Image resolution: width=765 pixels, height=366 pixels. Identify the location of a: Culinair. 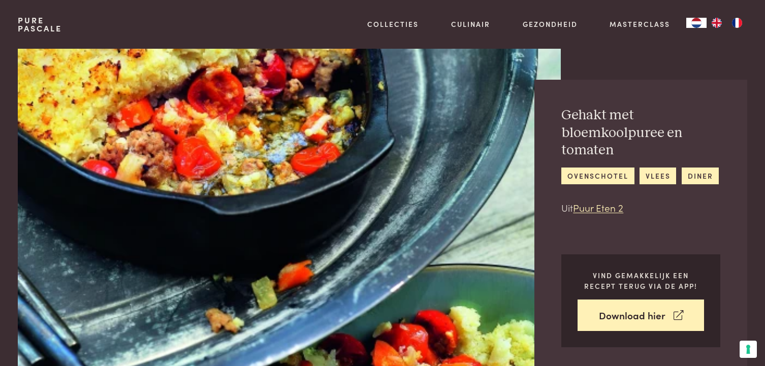
(470, 24).